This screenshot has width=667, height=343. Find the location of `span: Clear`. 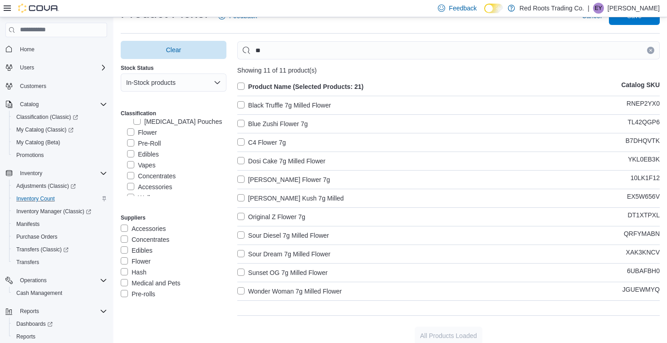

span: Clear is located at coordinates (173, 50).